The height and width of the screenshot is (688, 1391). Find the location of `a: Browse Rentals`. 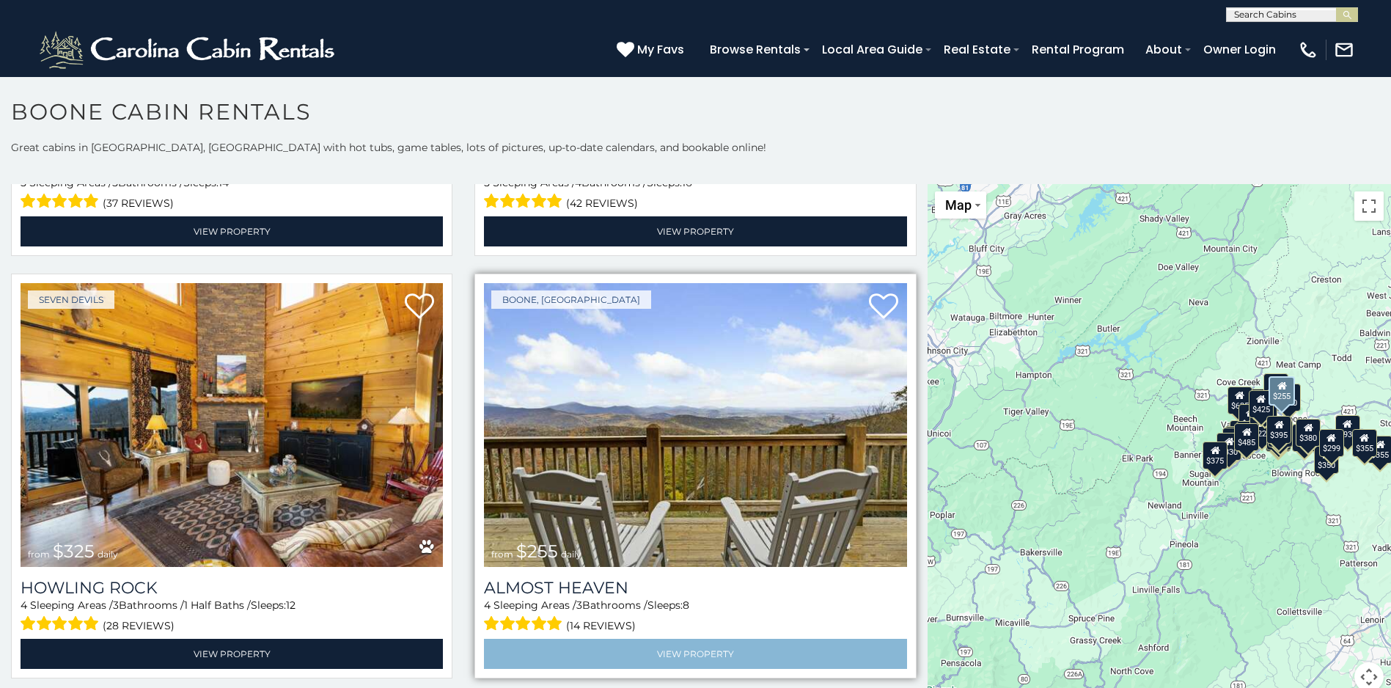

a: Browse Rentals is located at coordinates (755, 49).